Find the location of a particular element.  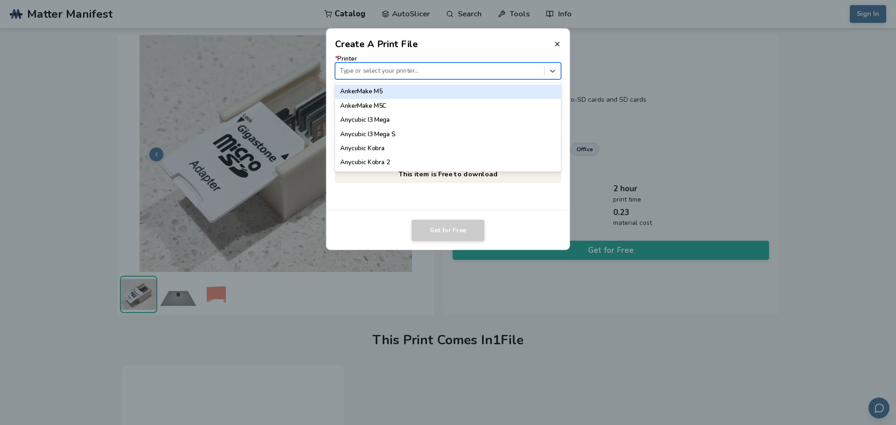

div: Anycubic I3 Mega S is located at coordinates (448, 134).